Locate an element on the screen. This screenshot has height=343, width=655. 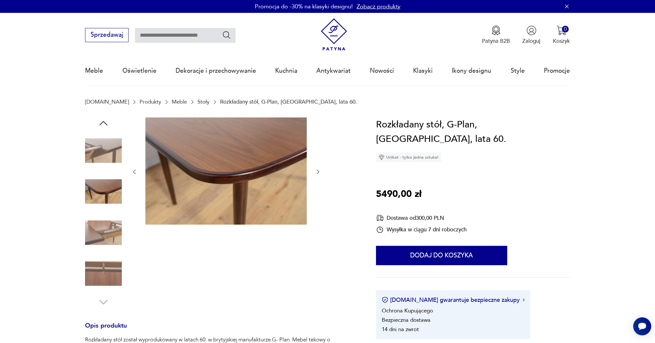
img: Ikona strzałki w prawo is located at coordinates (524, 300).